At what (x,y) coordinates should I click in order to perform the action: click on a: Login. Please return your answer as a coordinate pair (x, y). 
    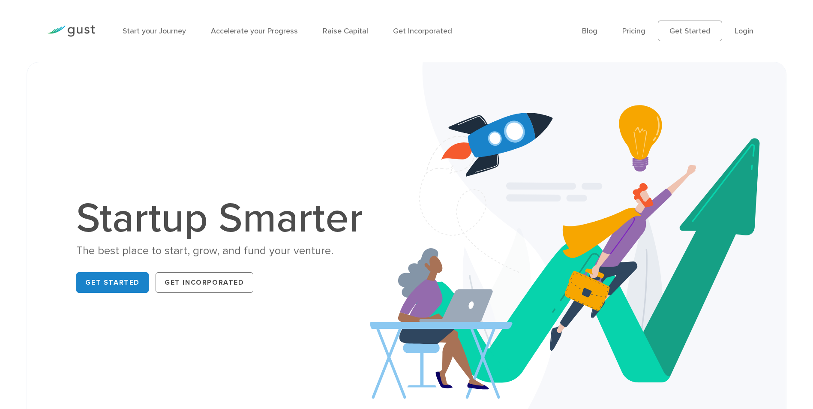
    Looking at the image, I should click on (744, 31).